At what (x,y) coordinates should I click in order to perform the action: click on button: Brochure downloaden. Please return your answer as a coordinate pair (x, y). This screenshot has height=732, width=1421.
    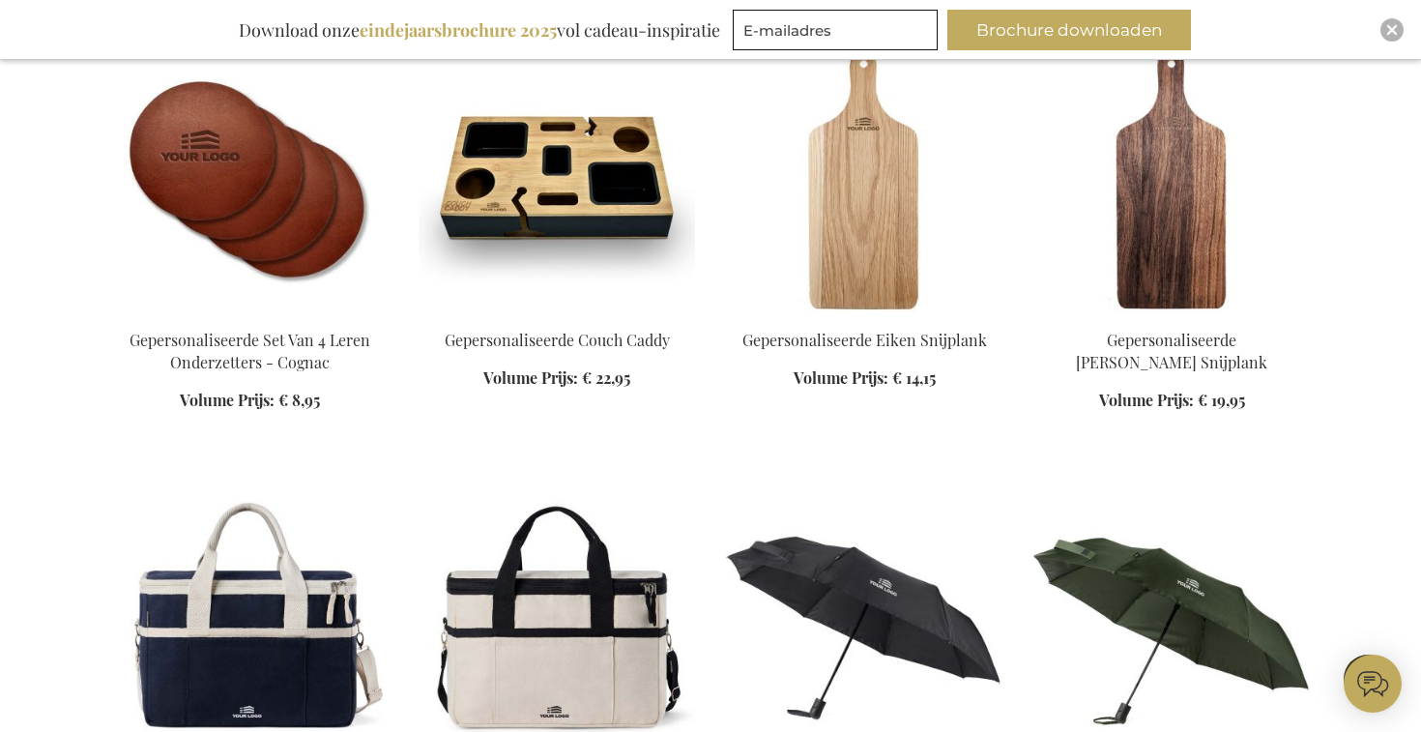
    Looking at the image, I should click on (1069, 30).